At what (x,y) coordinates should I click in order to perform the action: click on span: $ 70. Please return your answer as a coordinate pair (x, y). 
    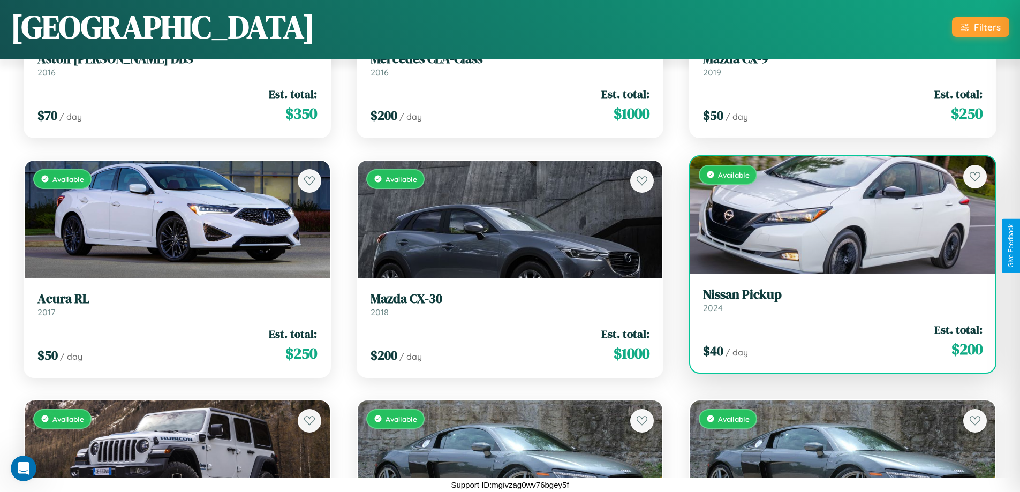
    Looking at the image, I should click on (47, 115).